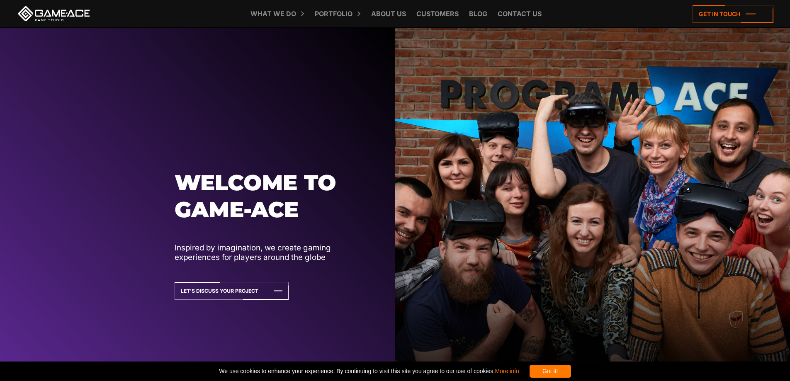 Image resolution: width=790 pixels, height=381 pixels. Describe the element at coordinates (232, 291) in the screenshot. I see `a: Let's Discuss Your Project` at that location.